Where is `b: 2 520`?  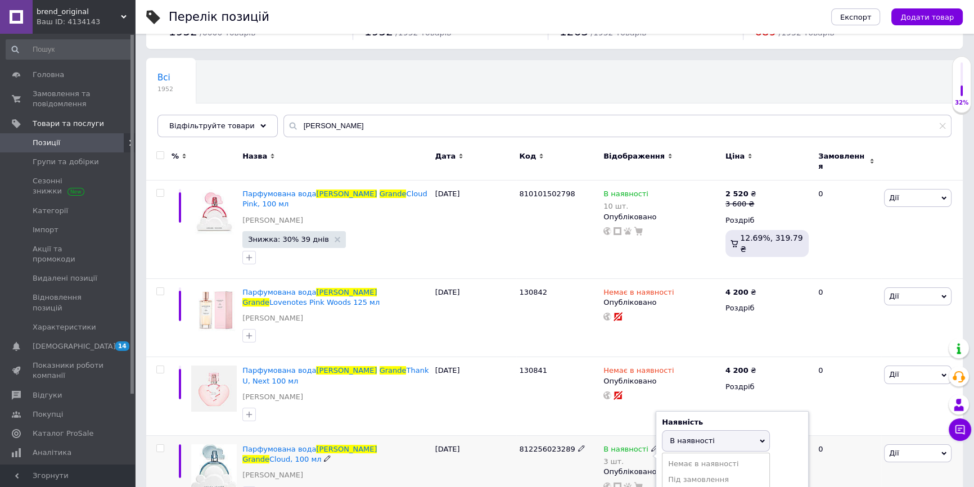
b: 2 520 is located at coordinates (736, 193).